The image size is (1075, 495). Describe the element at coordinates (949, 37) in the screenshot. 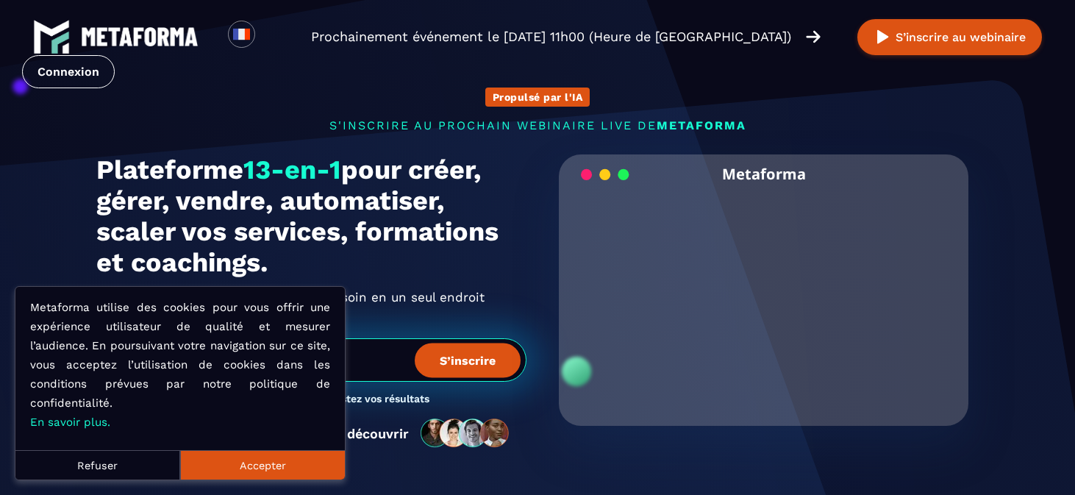

I see `button: S’inscrire au webinaire` at that location.